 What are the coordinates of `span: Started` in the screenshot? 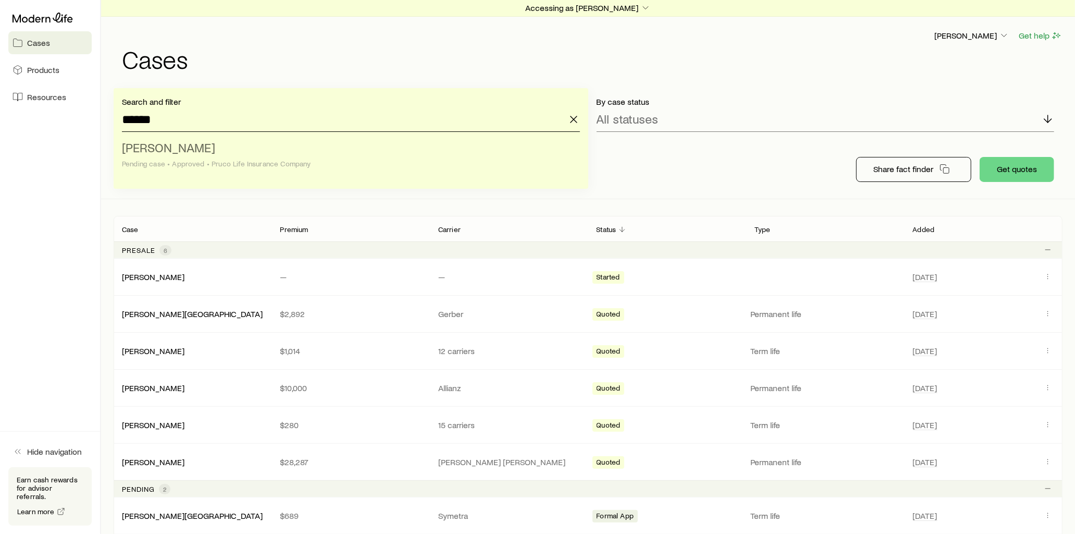 It's located at (608, 278).